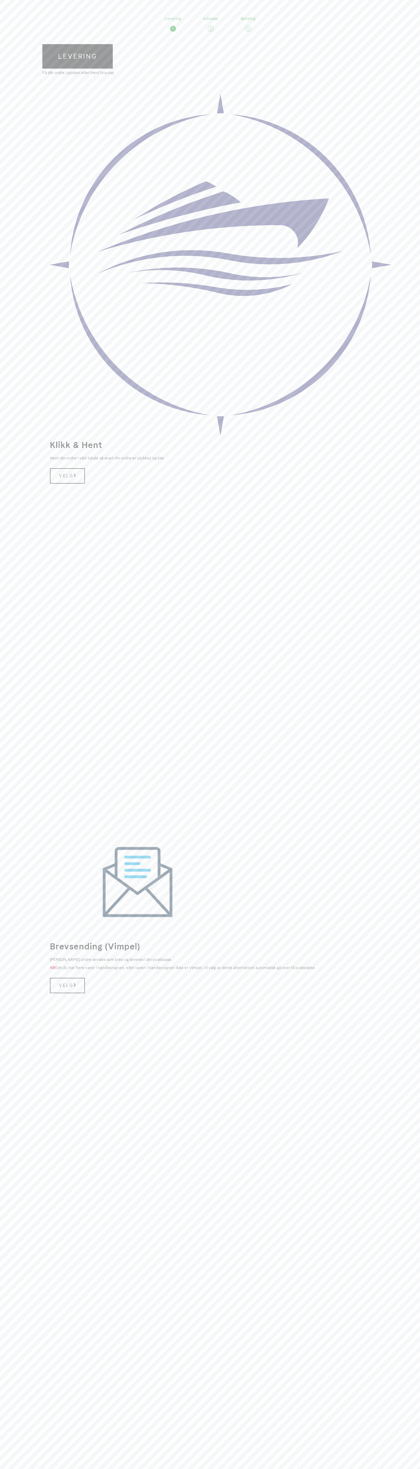 This screenshot has height=1469, width=420. What do you see at coordinates (248, 18) in the screenshot?
I see `p: Betaling` at bounding box center [248, 18].